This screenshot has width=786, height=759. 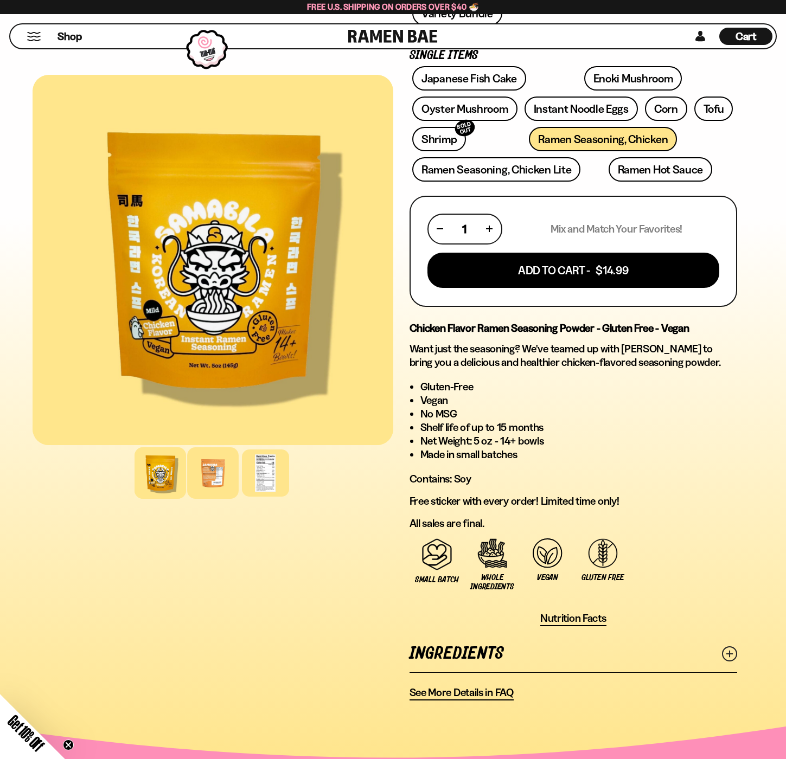 I want to click on span: 1, so click(x=464, y=229).